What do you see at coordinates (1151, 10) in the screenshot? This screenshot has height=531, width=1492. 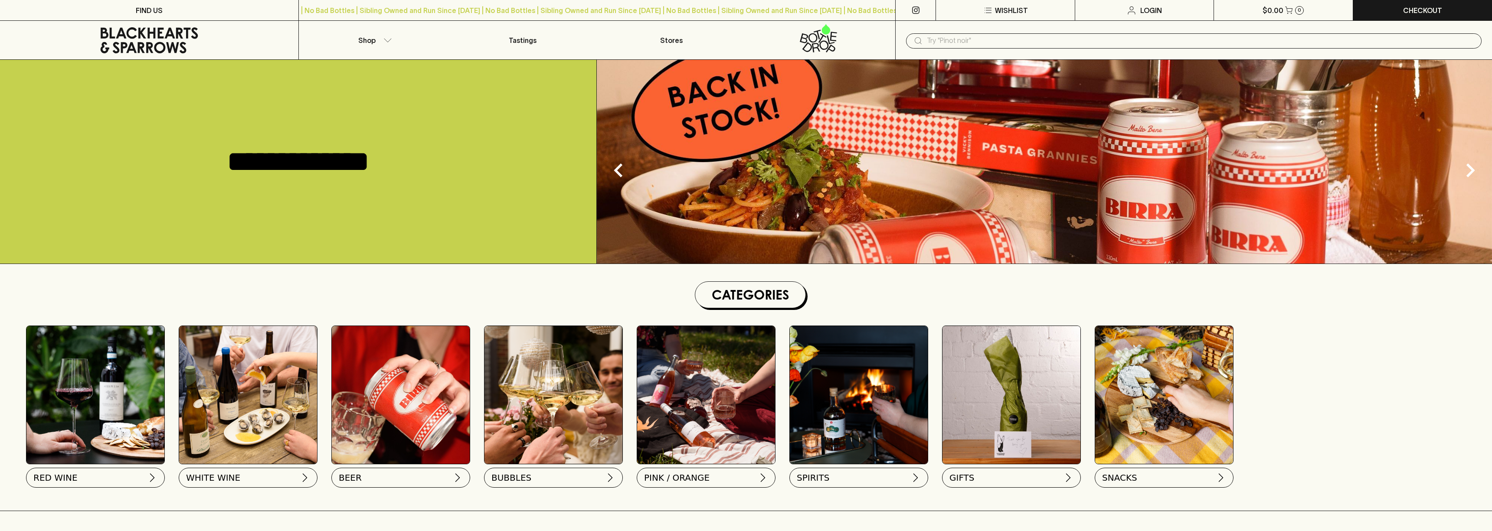 I see `p: Login` at bounding box center [1151, 10].